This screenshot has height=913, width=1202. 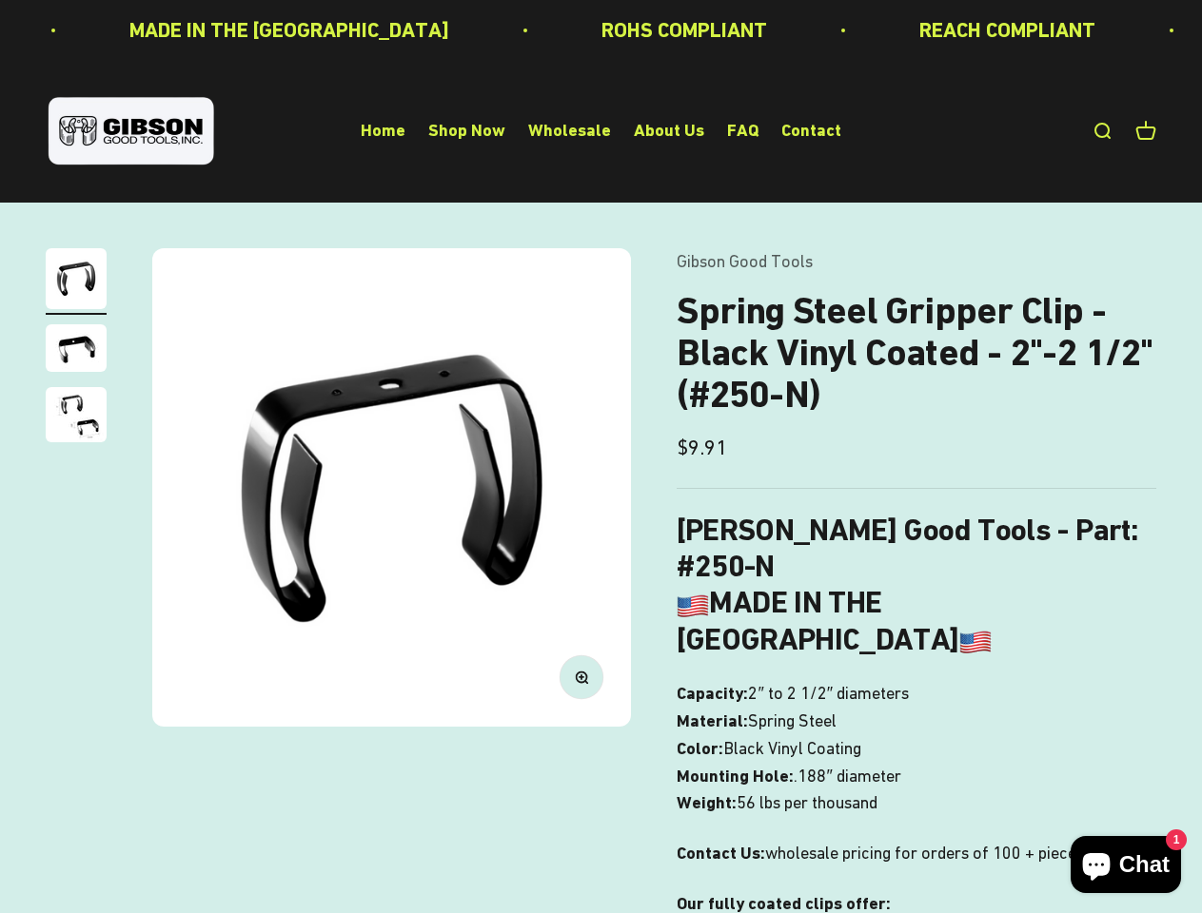 I want to click on b: Capacity:, so click(x=712, y=693).